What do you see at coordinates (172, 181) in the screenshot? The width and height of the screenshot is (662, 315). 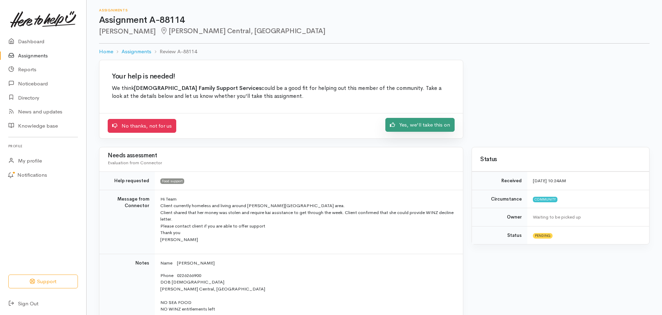 I see `span: Food support` at bounding box center [172, 181].